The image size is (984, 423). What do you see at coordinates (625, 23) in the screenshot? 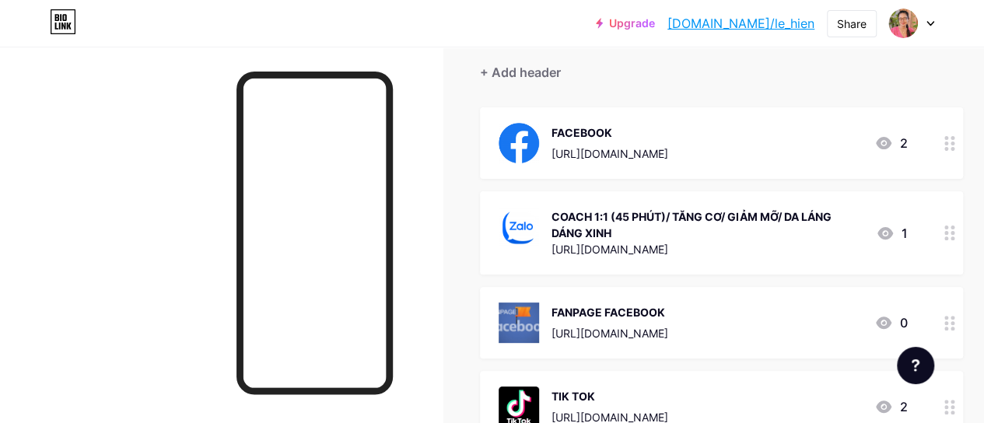
I see `a: Upgrade` at bounding box center [625, 23].